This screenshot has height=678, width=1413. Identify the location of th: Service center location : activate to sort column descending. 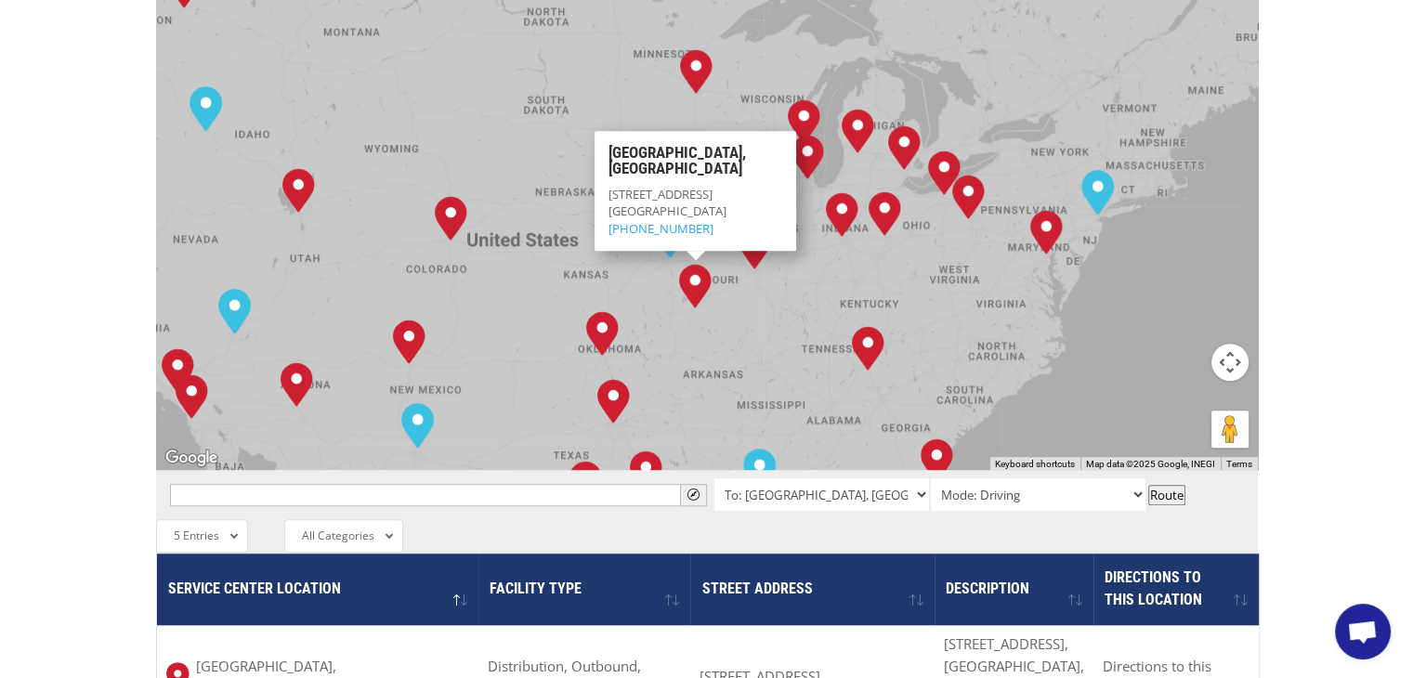
(318, 589).